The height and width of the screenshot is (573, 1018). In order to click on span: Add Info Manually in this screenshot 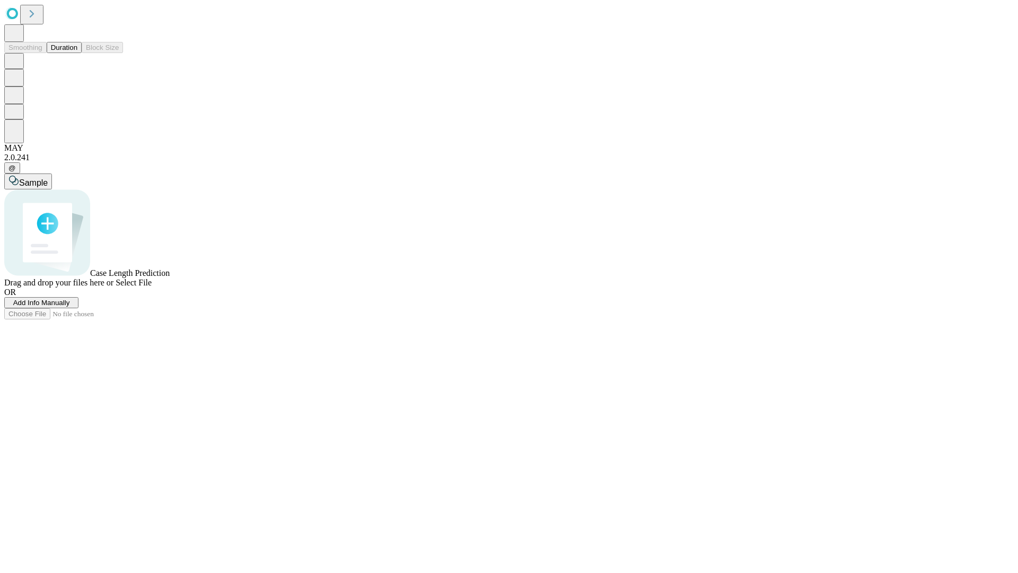, I will do `click(41, 302)`.